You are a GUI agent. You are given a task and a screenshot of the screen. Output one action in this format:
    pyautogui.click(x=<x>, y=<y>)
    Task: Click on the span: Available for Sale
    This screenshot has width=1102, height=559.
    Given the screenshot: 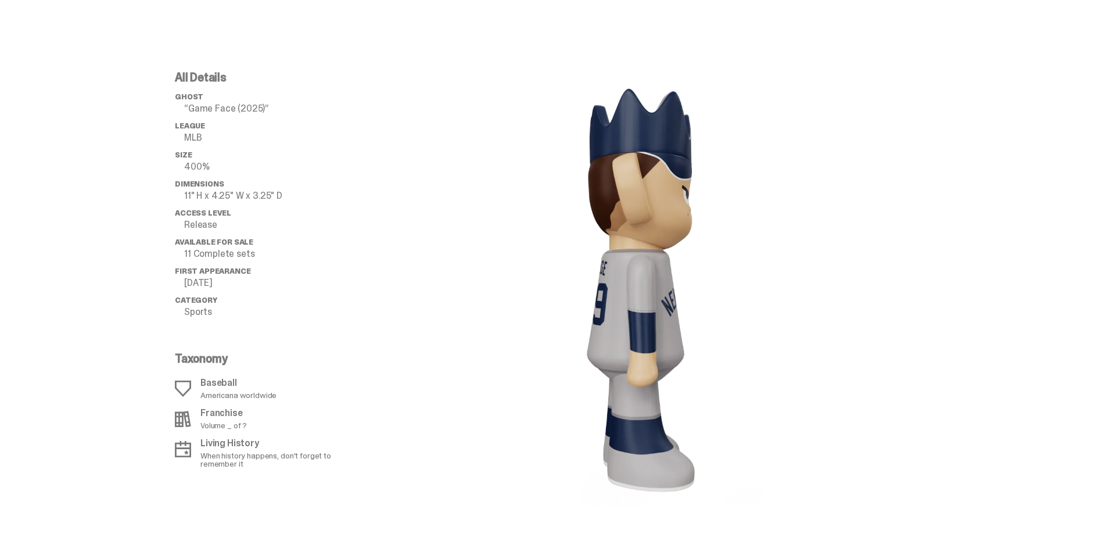 What is the action you would take?
    pyautogui.click(x=214, y=242)
    